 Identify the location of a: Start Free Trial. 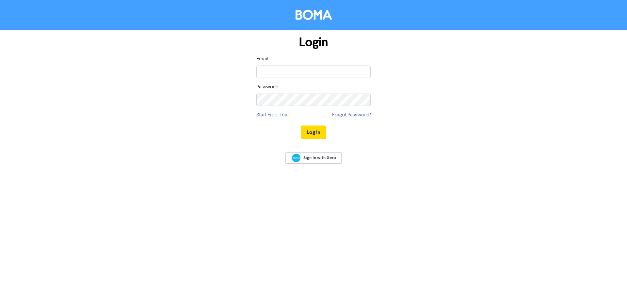
(272, 115).